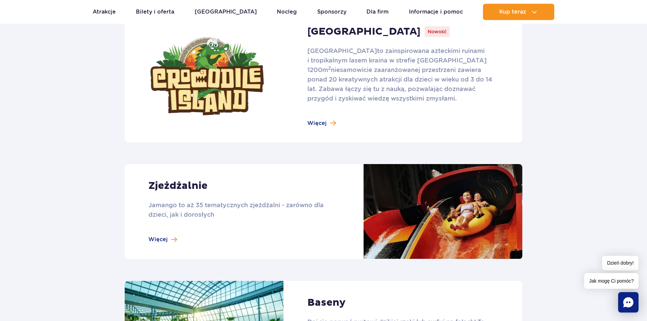 This screenshot has width=647, height=321. I want to click on a: Nocleg, so click(287, 12).